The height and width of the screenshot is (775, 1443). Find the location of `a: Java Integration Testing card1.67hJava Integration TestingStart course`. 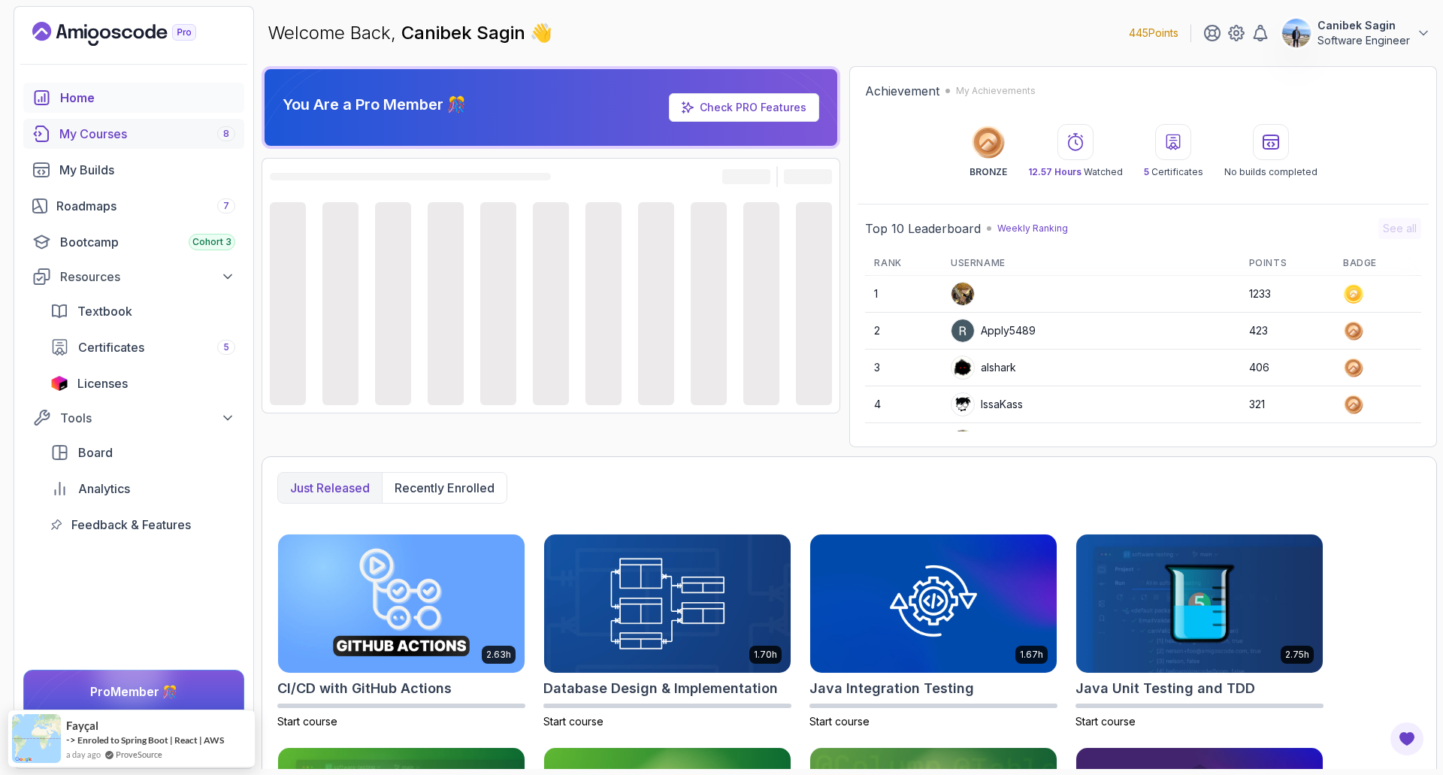

a: Java Integration Testing card1.67hJava Integration TestingStart course is located at coordinates (934, 632).